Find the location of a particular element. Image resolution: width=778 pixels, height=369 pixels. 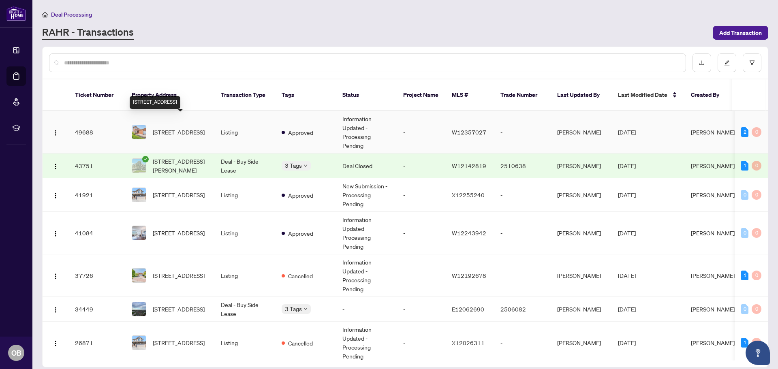

td: New Submission - Processing Pending is located at coordinates (366, 195).